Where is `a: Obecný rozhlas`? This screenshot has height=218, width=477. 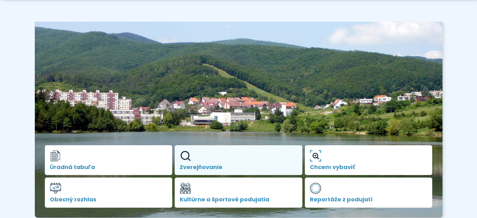
a: Obecný rozhlas is located at coordinates (108, 193).